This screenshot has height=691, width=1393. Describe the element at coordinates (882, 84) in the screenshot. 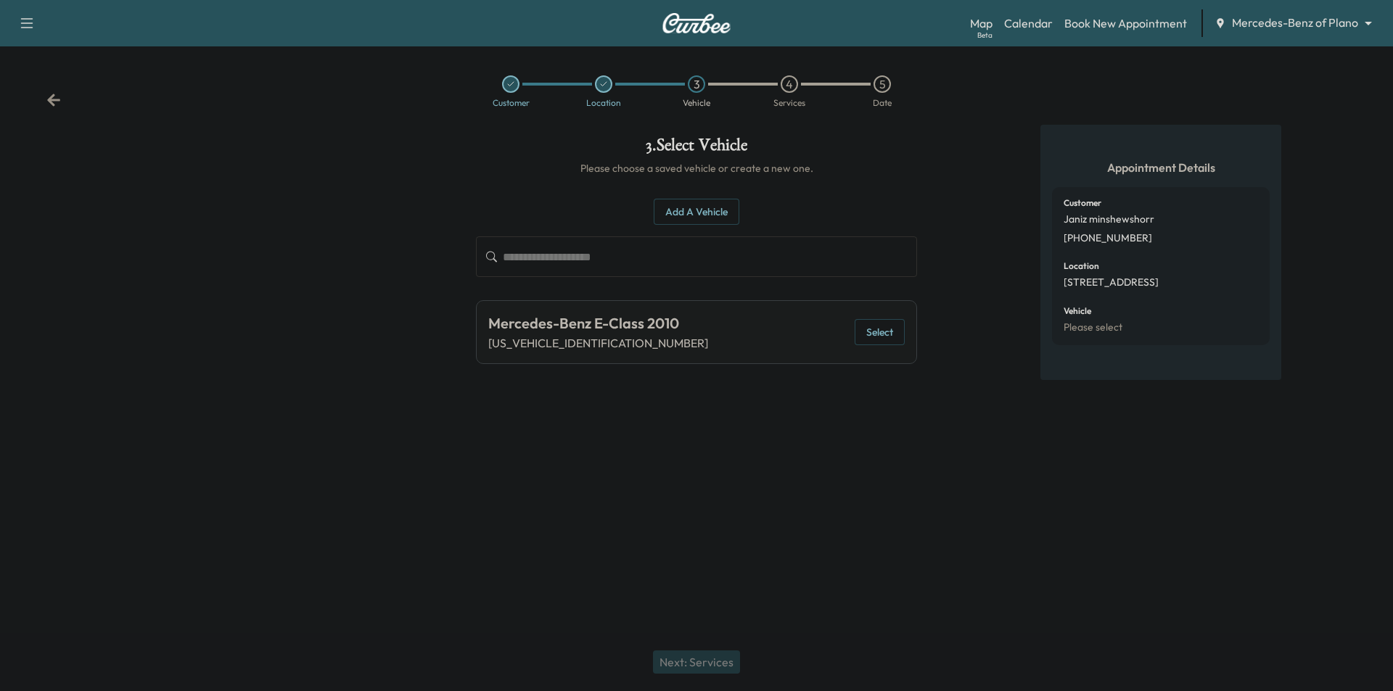

I see `div: 5` at that location.